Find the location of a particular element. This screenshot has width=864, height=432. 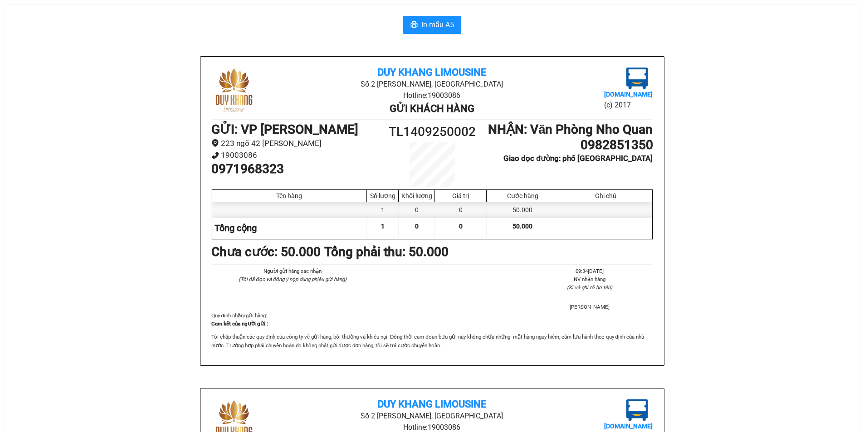

span: printer is located at coordinates (414, 25).